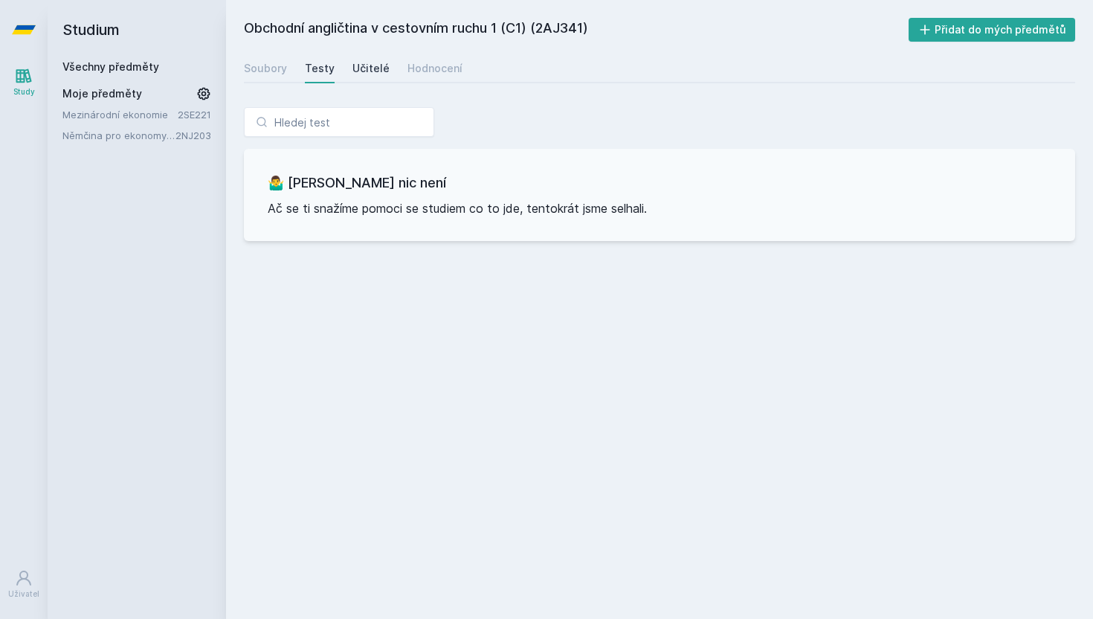  I want to click on a: Uživatel, so click(24, 584).